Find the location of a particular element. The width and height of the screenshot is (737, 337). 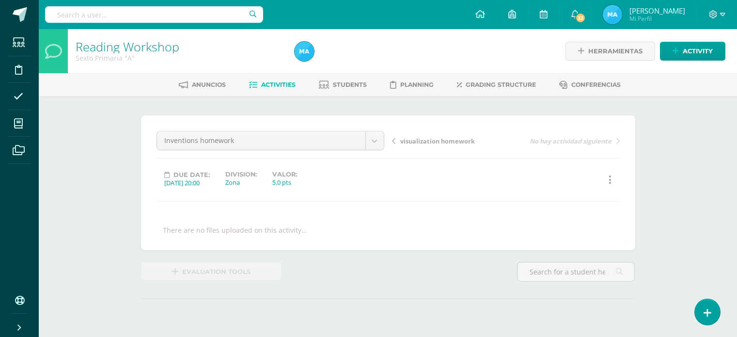

a: Activity is located at coordinates (693, 51).